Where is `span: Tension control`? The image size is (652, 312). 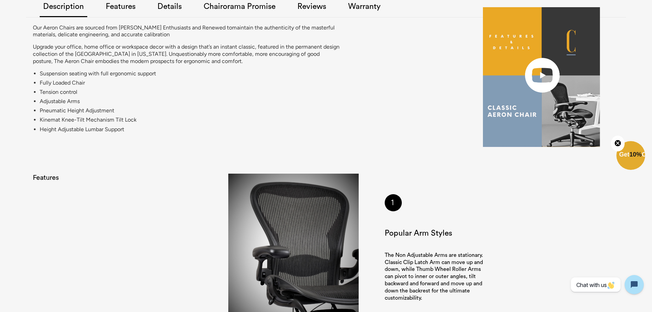
span: Tension control is located at coordinates (59, 92).